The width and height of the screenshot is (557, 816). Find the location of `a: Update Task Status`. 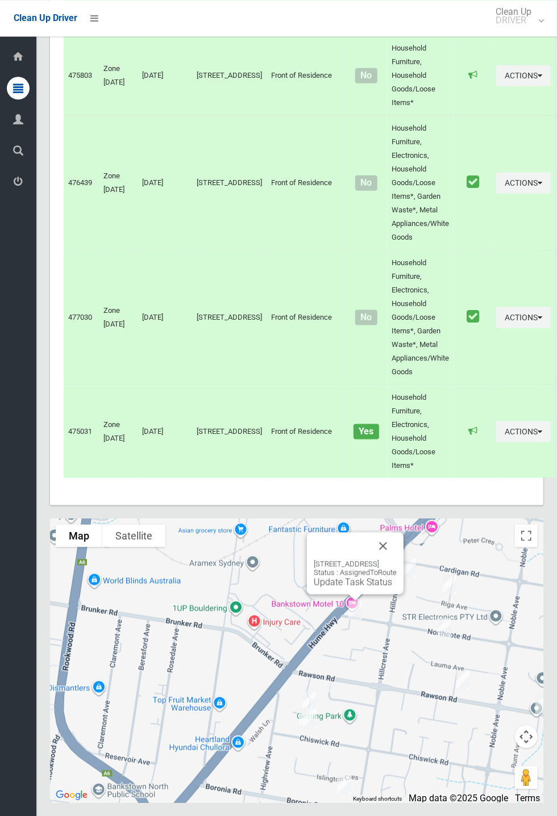

a: Update Task Status is located at coordinates (353, 582).